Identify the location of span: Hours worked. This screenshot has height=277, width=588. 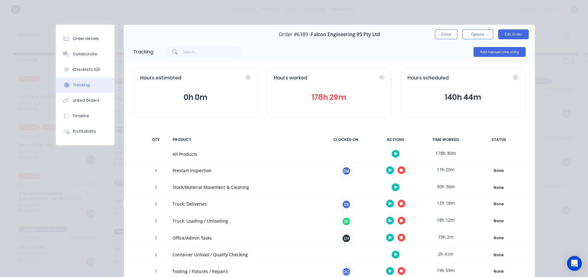
(291, 78).